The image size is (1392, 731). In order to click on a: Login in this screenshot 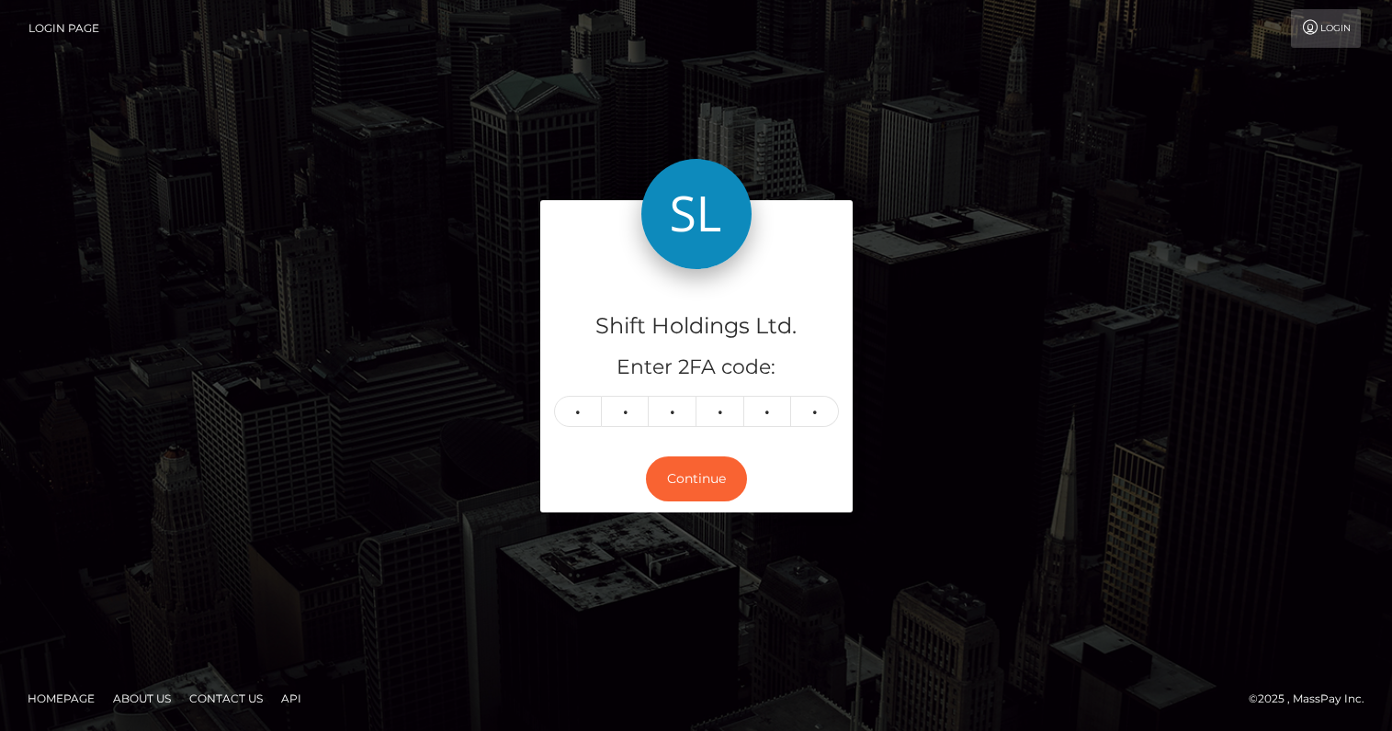, I will do `click(1326, 28)`.